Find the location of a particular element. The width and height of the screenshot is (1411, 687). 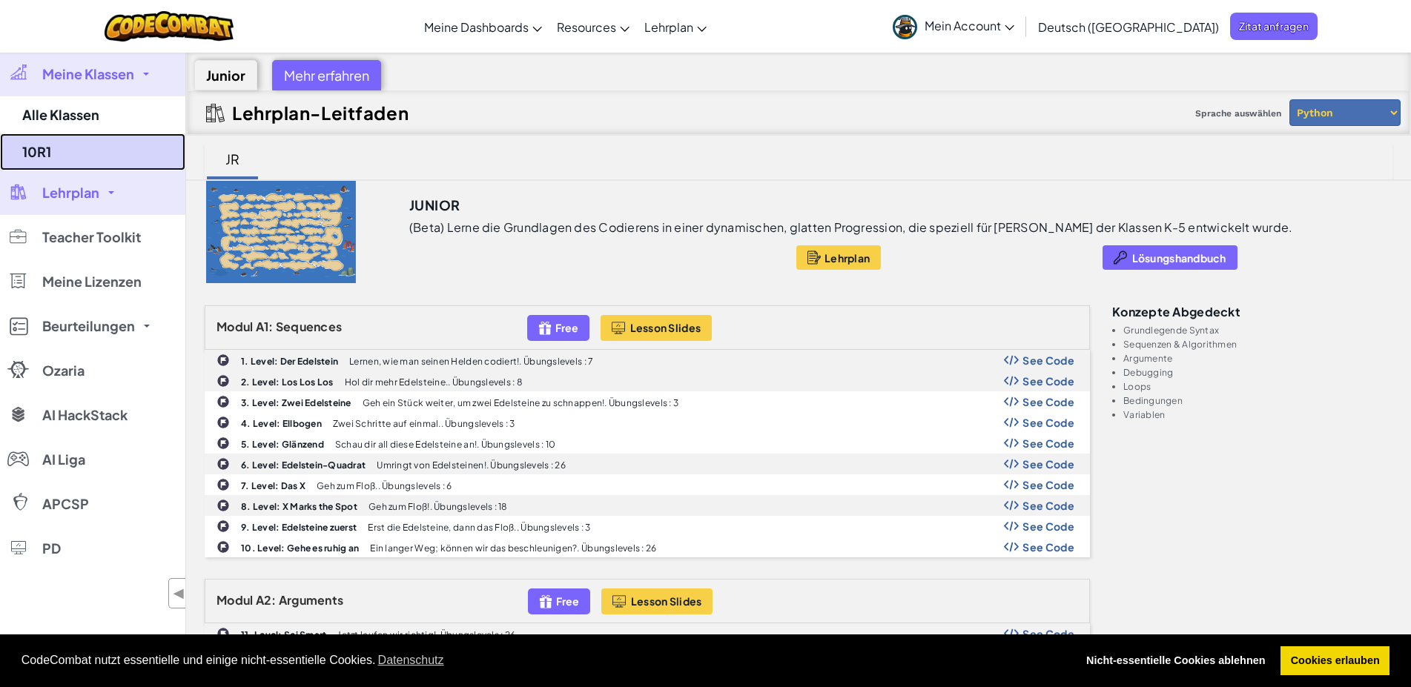

a: 4. Level: Ellbogen Zwei Schritte auf einmal.. Übungslevels : 3 Show Code Logo See Code is located at coordinates (647, 423).